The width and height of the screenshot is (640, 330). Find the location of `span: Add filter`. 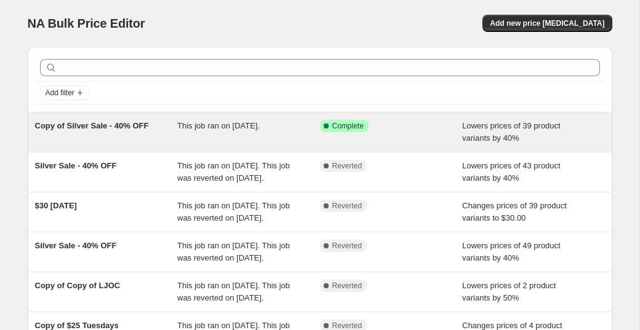

span: Add filter is located at coordinates (60, 93).